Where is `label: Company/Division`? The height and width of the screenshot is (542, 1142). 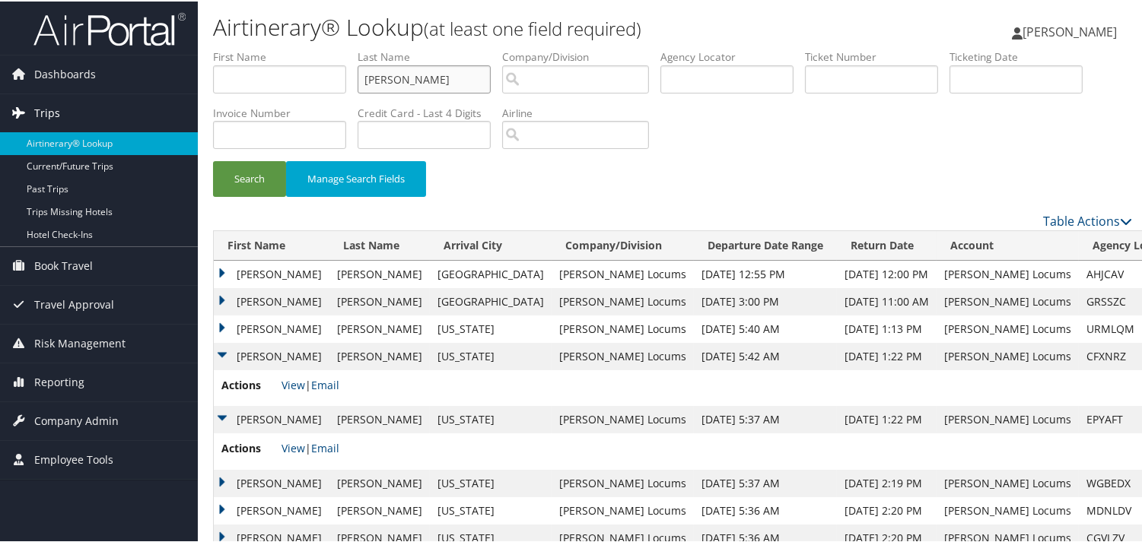 label: Company/Division is located at coordinates (581, 56).